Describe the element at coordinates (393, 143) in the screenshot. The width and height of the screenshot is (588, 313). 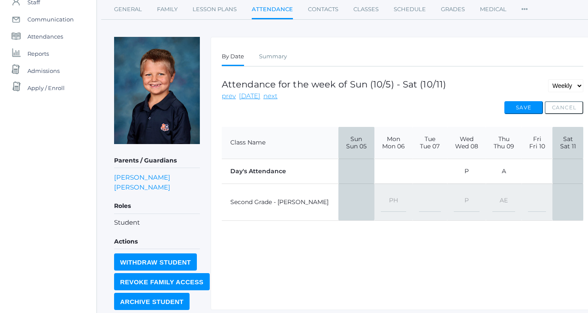
I see `th: Mon` at that location.